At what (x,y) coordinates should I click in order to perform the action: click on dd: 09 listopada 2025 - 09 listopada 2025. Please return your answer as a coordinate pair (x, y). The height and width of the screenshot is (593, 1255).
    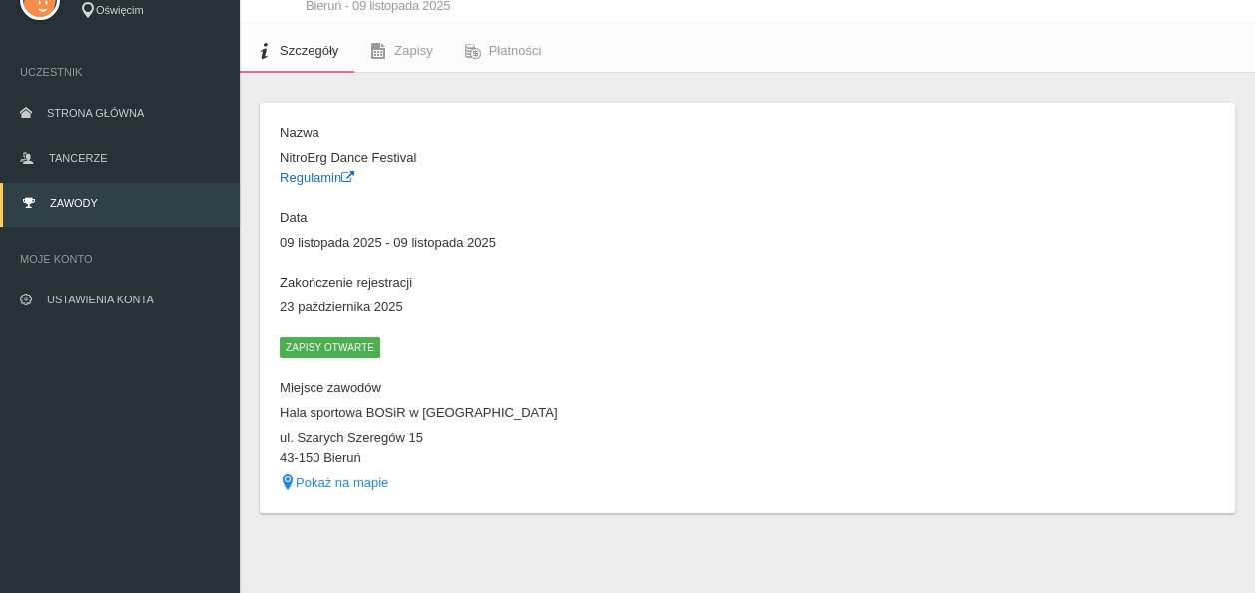
    Looking at the image, I should click on (508, 243).